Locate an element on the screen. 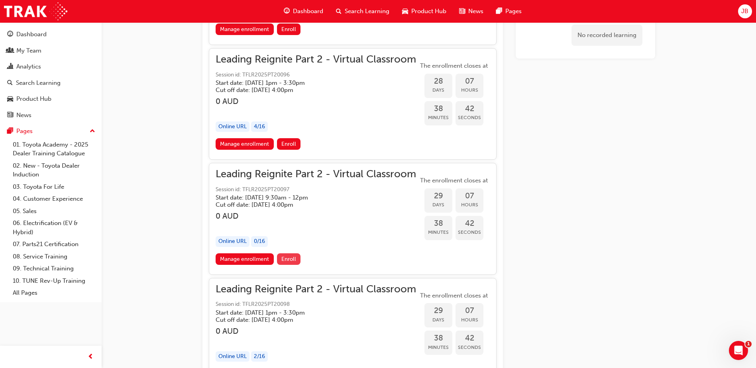 The width and height of the screenshot is (756, 368). a: My Team is located at coordinates (51, 51).